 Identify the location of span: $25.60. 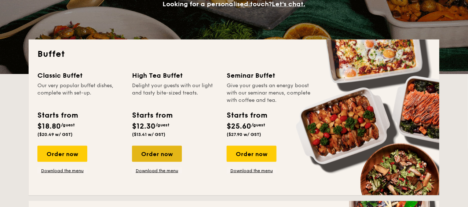
(239, 127).